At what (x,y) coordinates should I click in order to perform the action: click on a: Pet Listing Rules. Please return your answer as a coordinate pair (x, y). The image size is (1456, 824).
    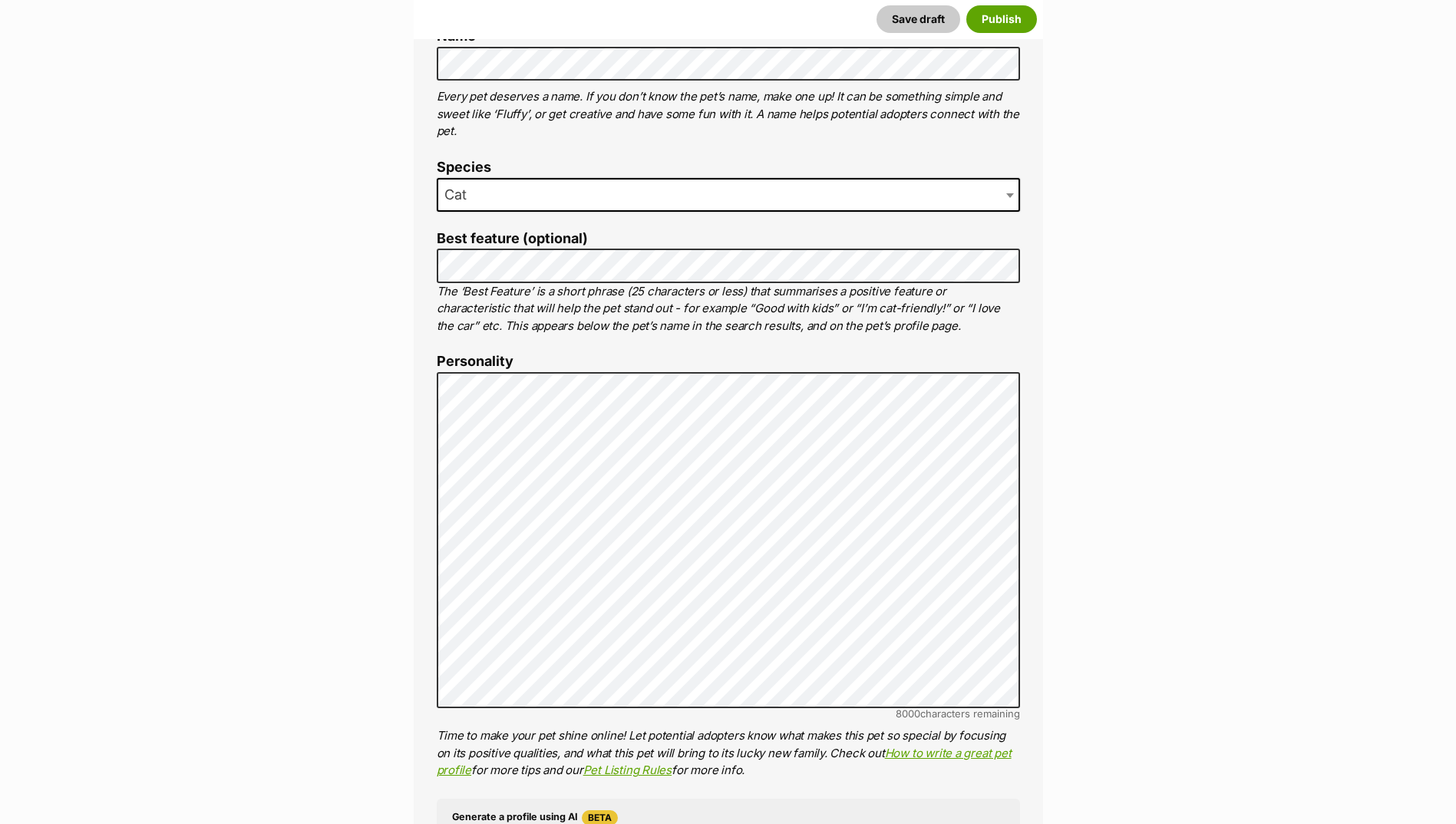
    Looking at the image, I should click on (627, 770).